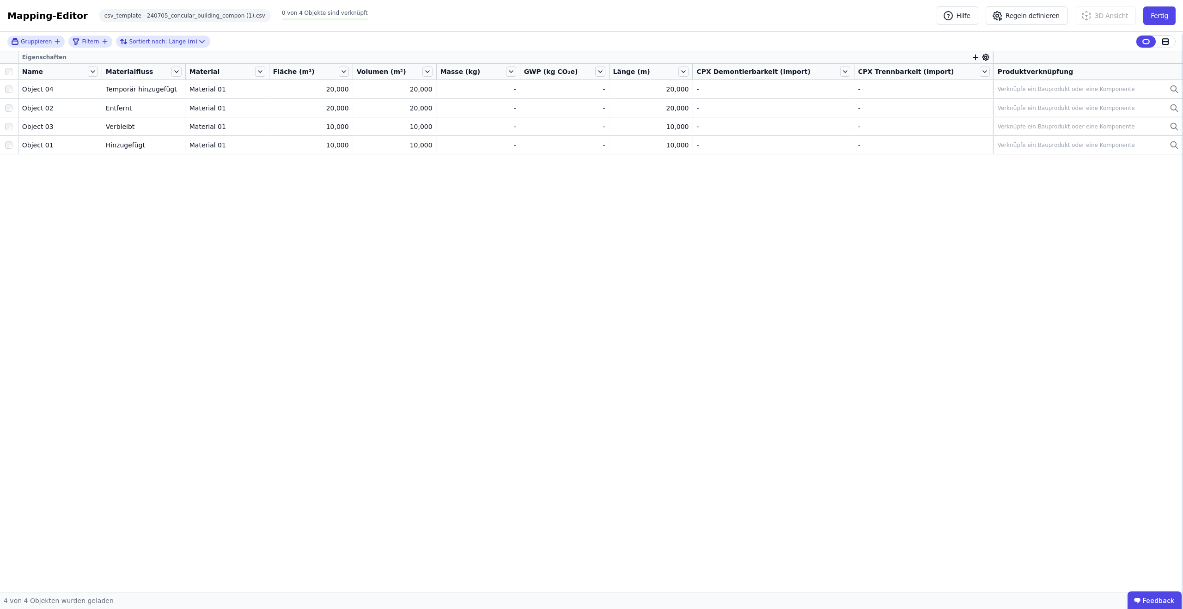 Image resolution: width=1183 pixels, height=609 pixels. What do you see at coordinates (60, 89) in the screenshot?
I see `div: Object 04` at bounding box center [60, 89].